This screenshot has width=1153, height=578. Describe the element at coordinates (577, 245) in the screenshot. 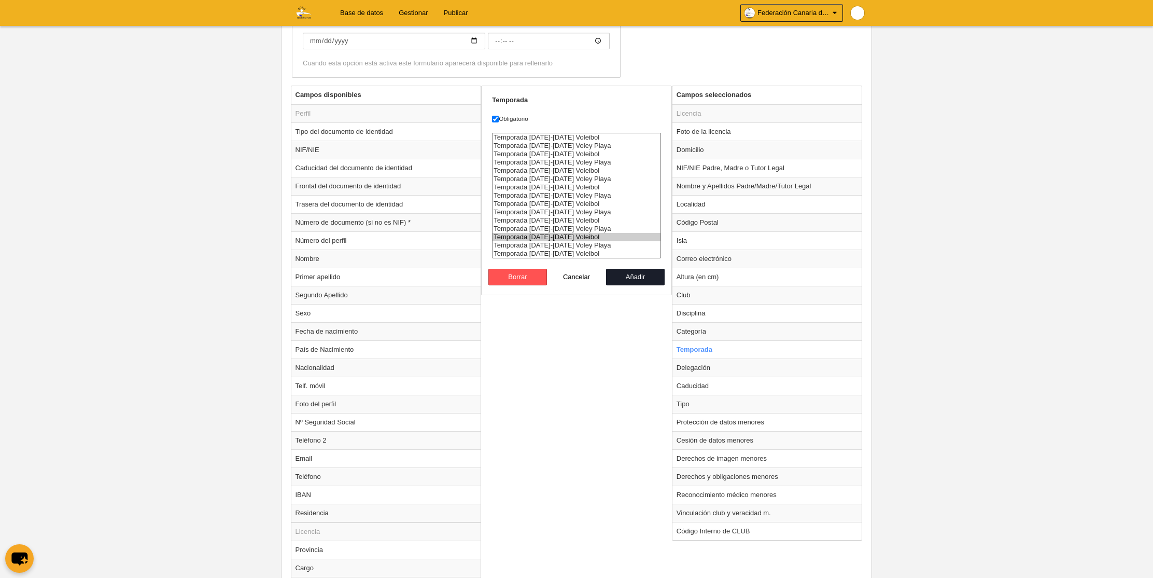

I see `option: Temporada 2024-2025 Voley Playa` at that location.